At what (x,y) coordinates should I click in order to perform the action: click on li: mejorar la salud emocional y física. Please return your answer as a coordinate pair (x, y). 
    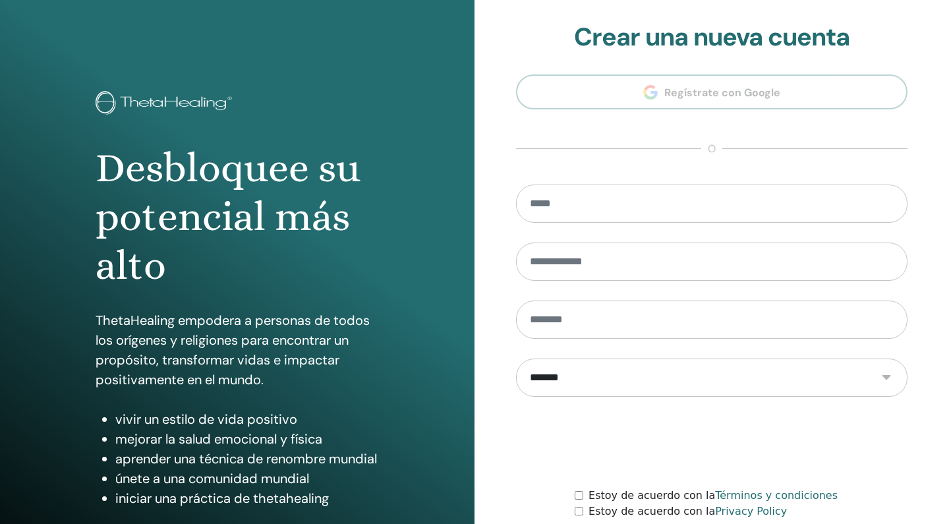
    Looking at the image, I should click on (247, 439).